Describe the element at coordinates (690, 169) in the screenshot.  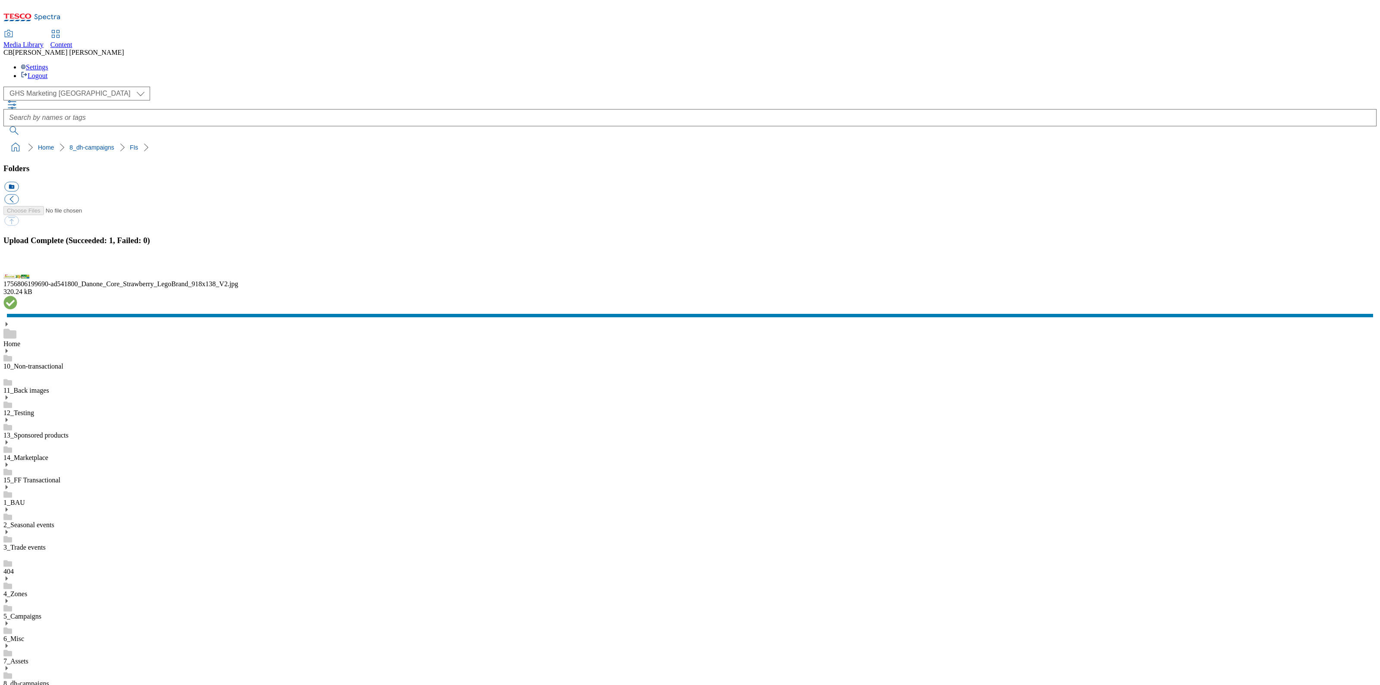
I see `h3: Folders` at that location.